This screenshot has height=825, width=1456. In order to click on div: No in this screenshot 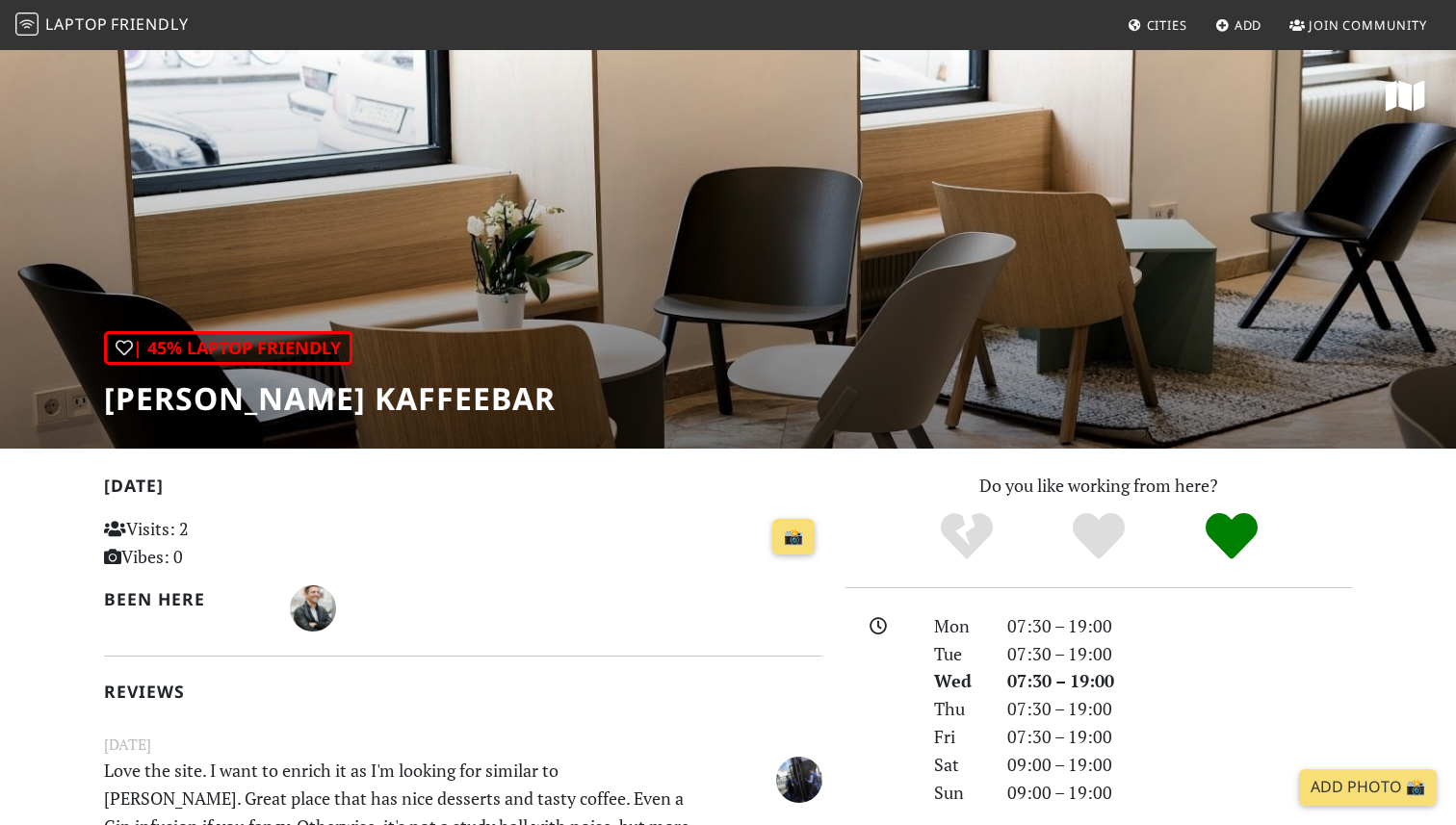, I will do `click(967, 537)`.